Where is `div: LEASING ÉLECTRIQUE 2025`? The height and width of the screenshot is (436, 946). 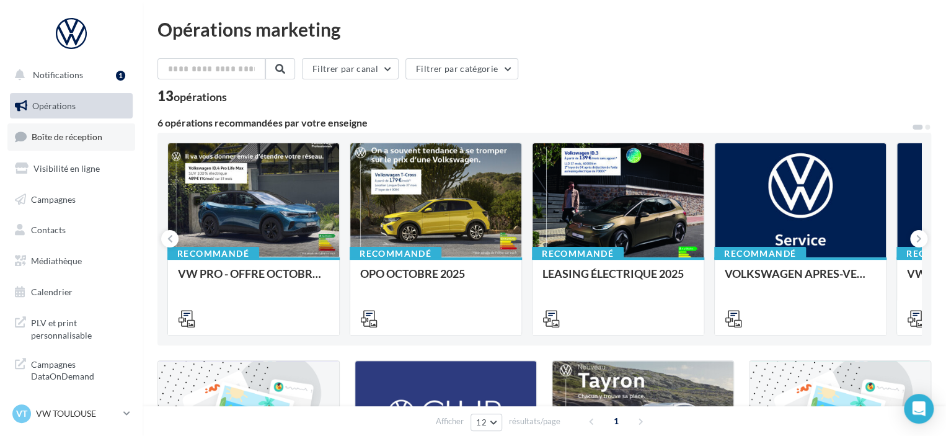 div: LEASING ÉLECTRIQUE 2025 is located at coordinates (618, 279).